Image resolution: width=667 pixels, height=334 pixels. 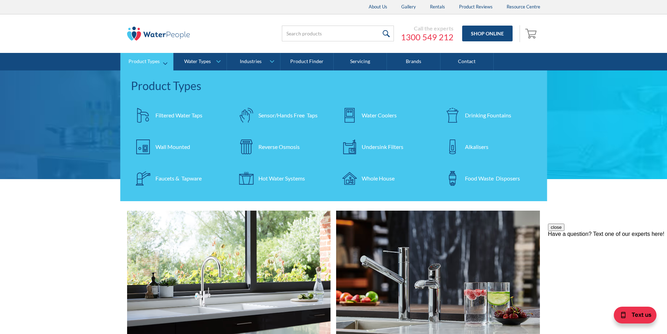 What do you see at coordinates (200, 62) in the screenshot?
I see `a: Water Types` at bounding box center [200, 62].